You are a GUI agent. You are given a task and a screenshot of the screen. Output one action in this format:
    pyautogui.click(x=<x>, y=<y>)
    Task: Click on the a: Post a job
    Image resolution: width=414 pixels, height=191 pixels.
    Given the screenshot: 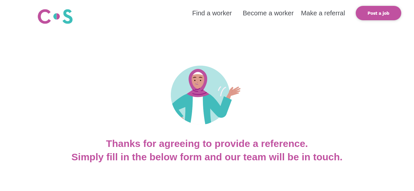 What is the action you would take?
    pyautogui.click(x=378, y=13)
    